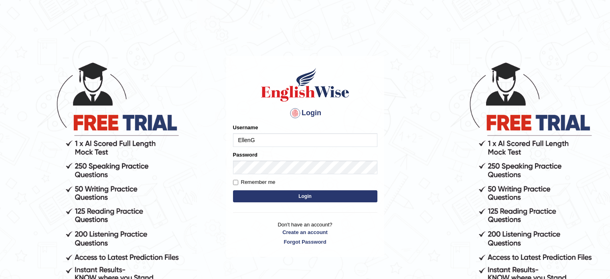 This screenshot has width=610, height=279. Describe the element at coordinates (305, 113) in the screenshot. I see `h4: Login` at that location.